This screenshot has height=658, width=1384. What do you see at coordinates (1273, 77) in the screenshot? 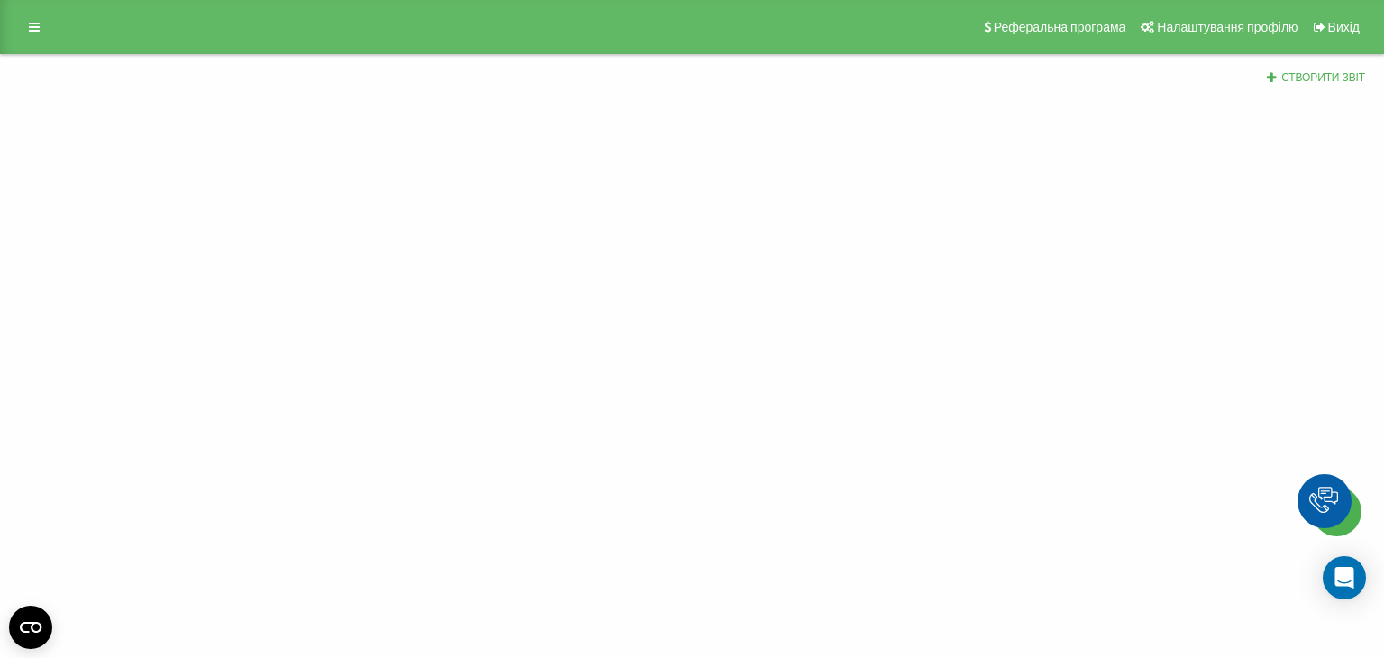
I see `i: Створити звіт` at bounding box center [1273, 77].